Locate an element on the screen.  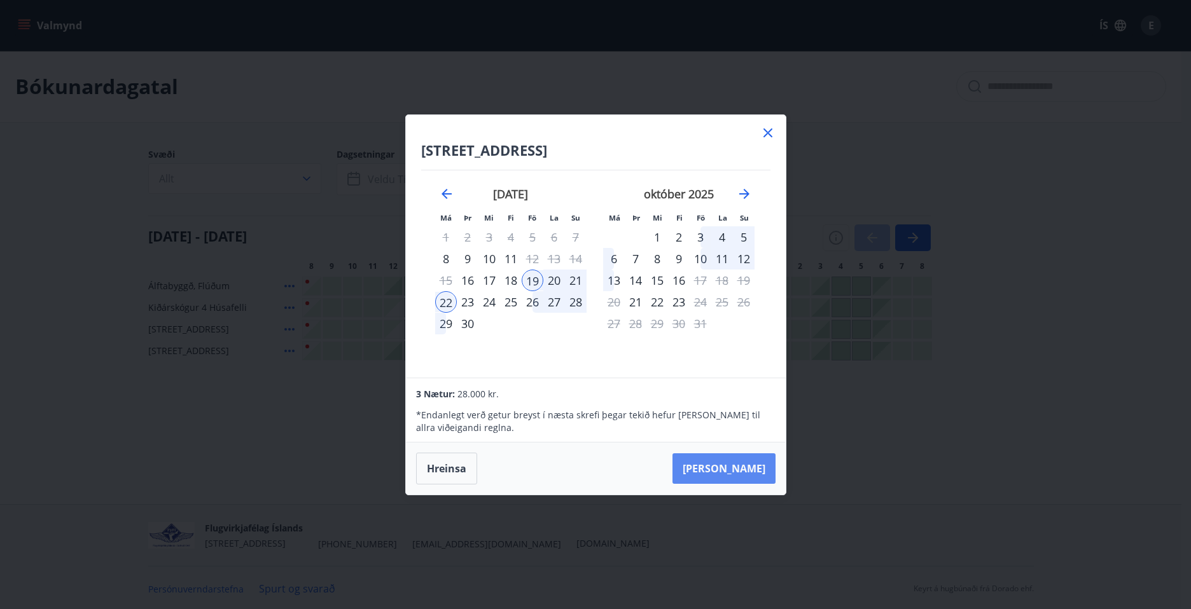
div: 19 is located at coordinates (532, 280).